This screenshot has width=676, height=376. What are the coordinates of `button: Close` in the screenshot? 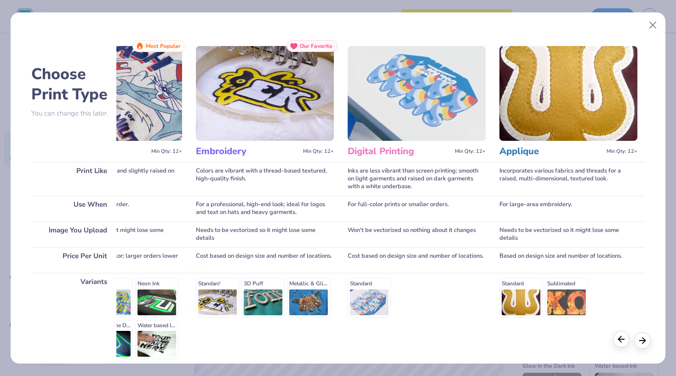 It's located at (653, 25).